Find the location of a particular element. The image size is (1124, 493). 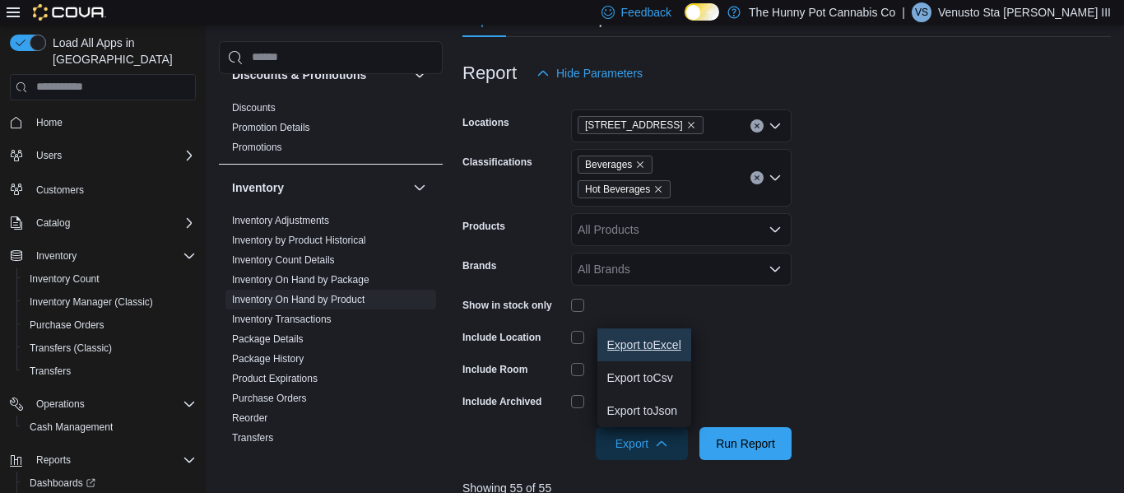

span: Export to Json is located at coordinates (644, 411).